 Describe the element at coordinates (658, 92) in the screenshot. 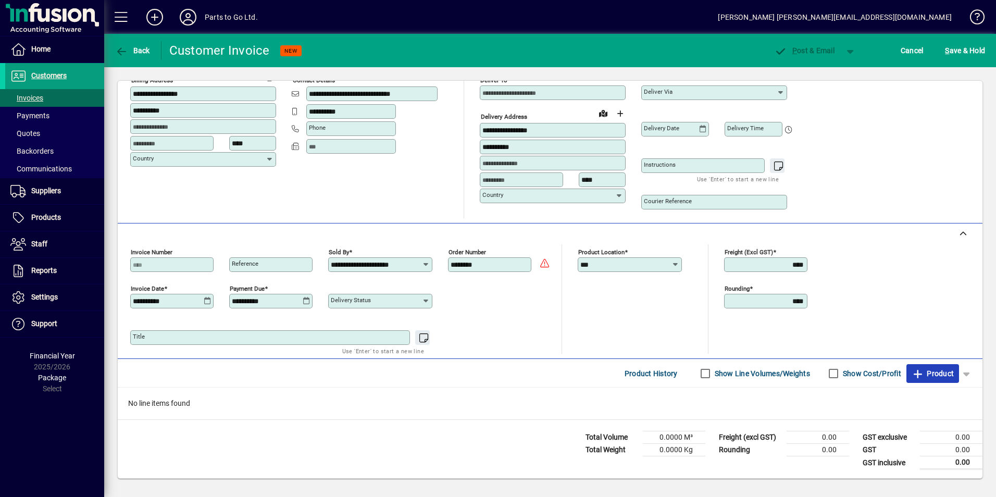

I see `mat-label: Deliver via` at that location.